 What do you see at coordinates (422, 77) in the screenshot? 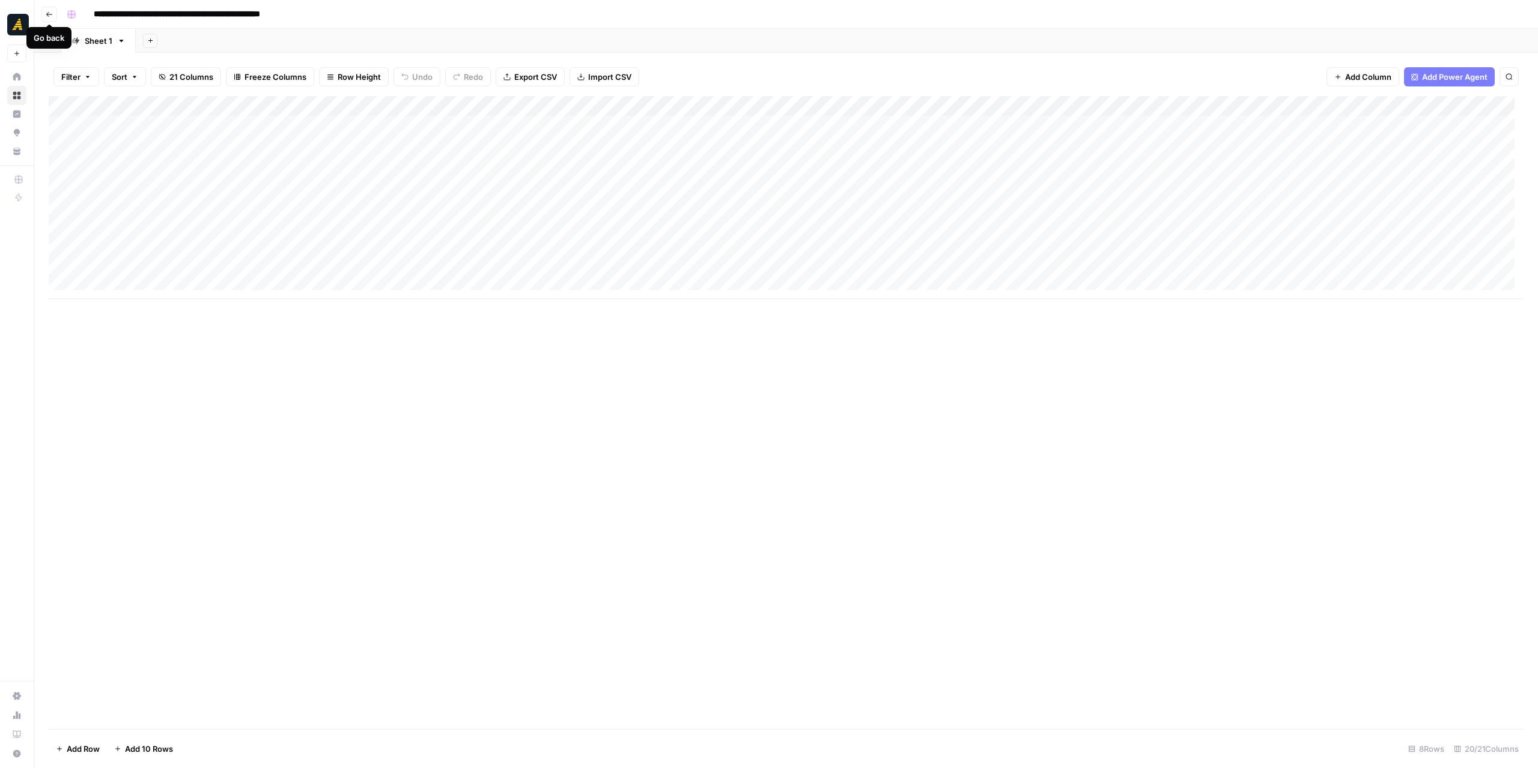
I see `span: Undo` at bounding box center [422, 77].